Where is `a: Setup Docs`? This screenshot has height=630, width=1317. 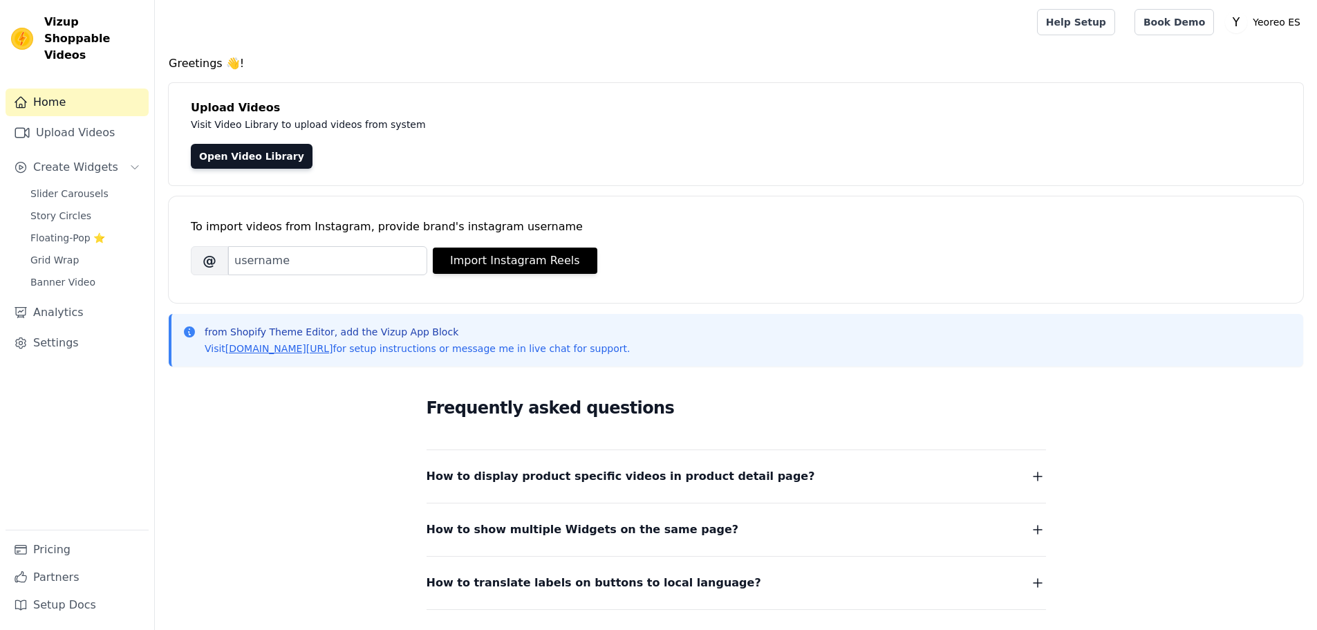 a: Setup Docs is located at coordinates (77, 605).